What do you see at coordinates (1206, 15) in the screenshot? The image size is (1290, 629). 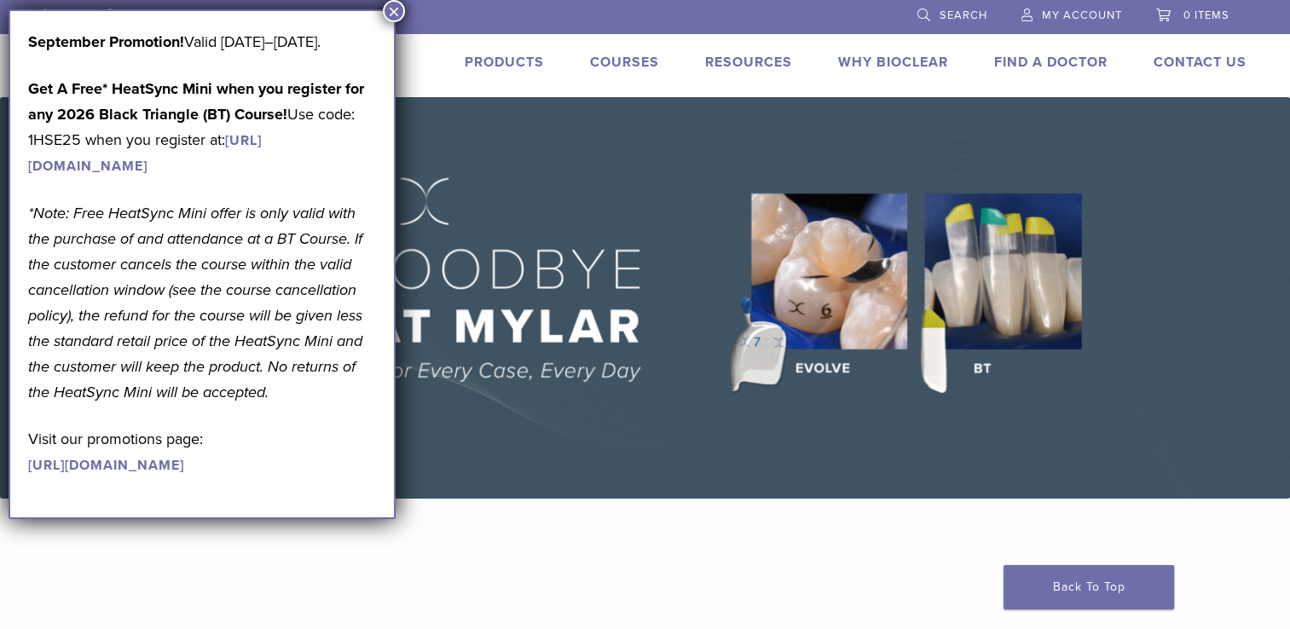 I see `span: 0 items` at bounding box center [1206, 15].